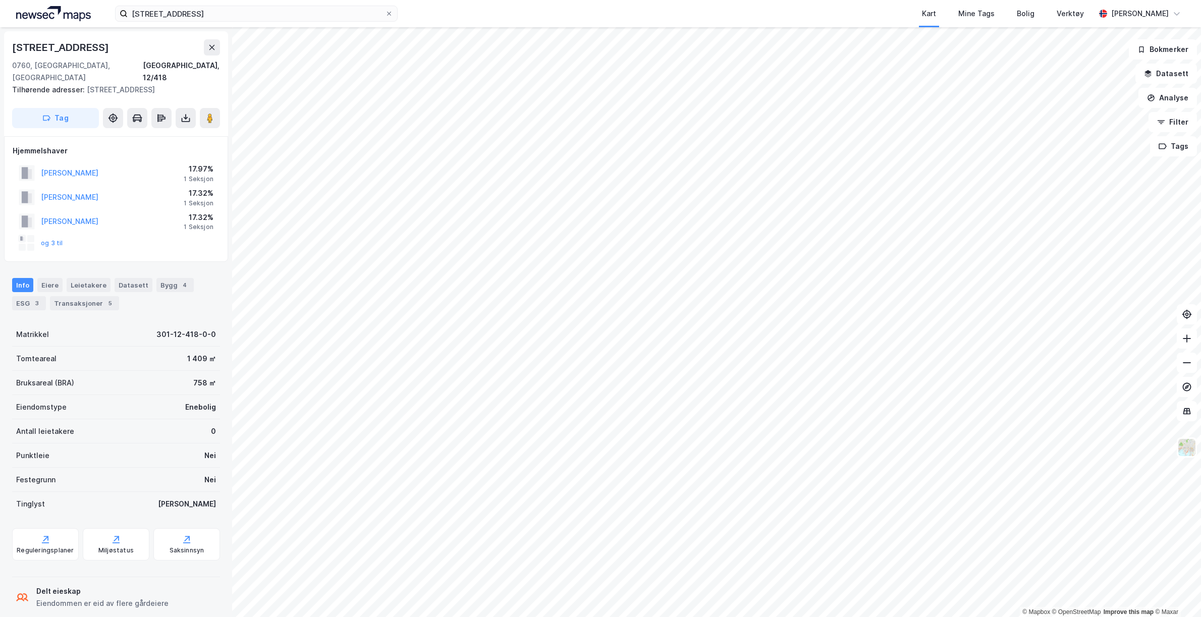  What do you see at coordinates (88, 285) in the screenshot?
I see `div: Leietakere` at bounding box center [88, 285].